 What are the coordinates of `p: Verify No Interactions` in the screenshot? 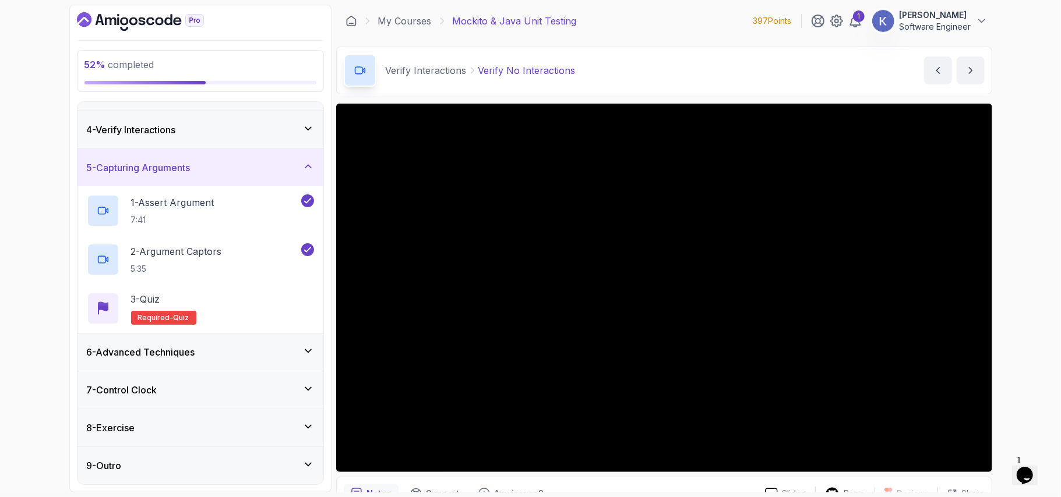 It's located at (526, 70).